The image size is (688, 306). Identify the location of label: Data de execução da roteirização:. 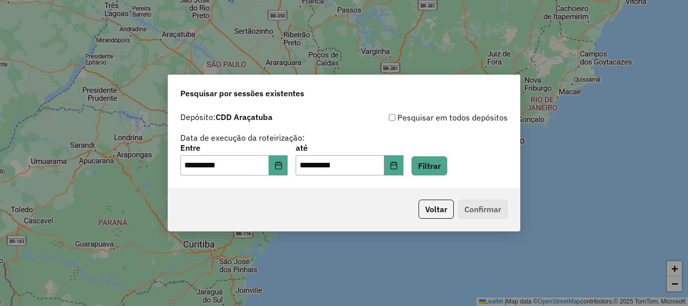
(242, 137).